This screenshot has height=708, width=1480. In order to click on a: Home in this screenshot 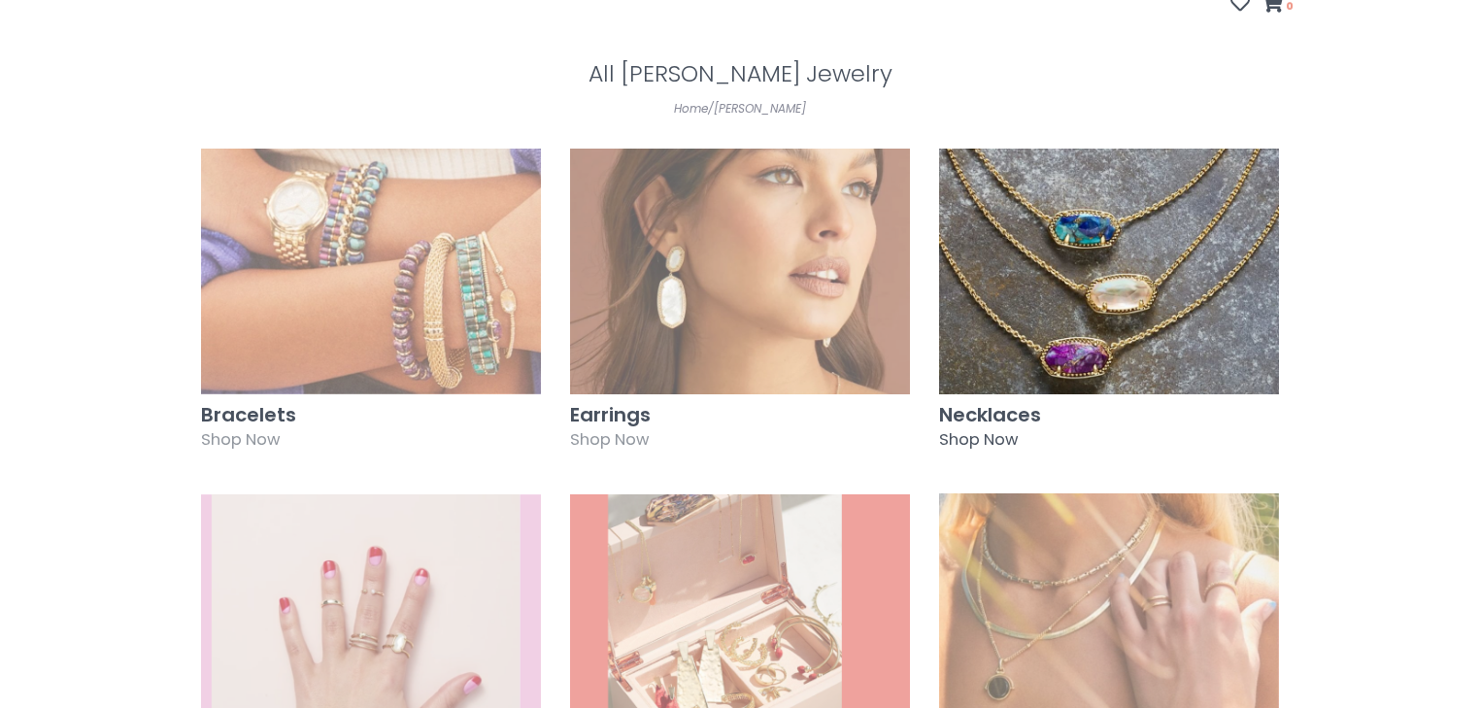, I will do `click(690, 108)`.